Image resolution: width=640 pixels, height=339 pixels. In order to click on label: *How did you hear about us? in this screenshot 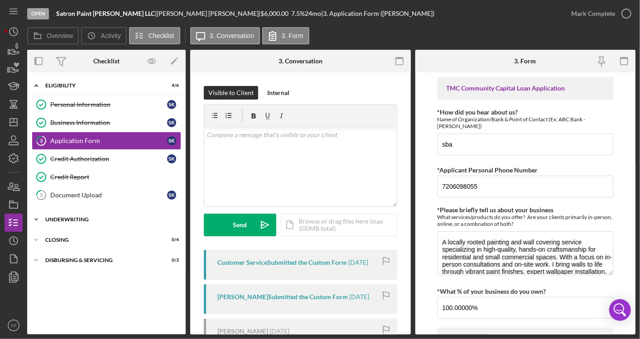, I will do `click(477, 112)`.